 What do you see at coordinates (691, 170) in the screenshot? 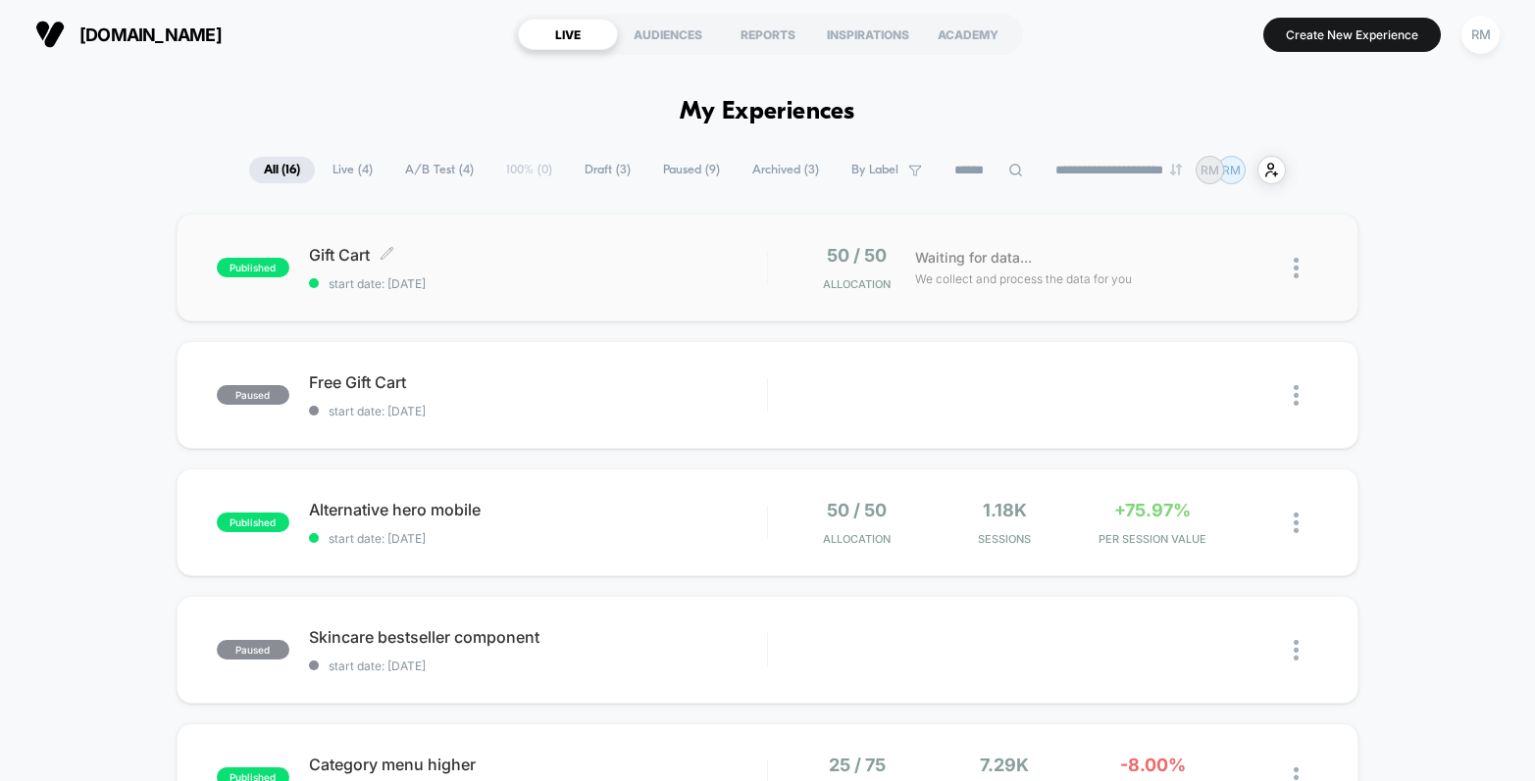
I see `span: Paused ( 9 )` at bounding box center [691, 170].